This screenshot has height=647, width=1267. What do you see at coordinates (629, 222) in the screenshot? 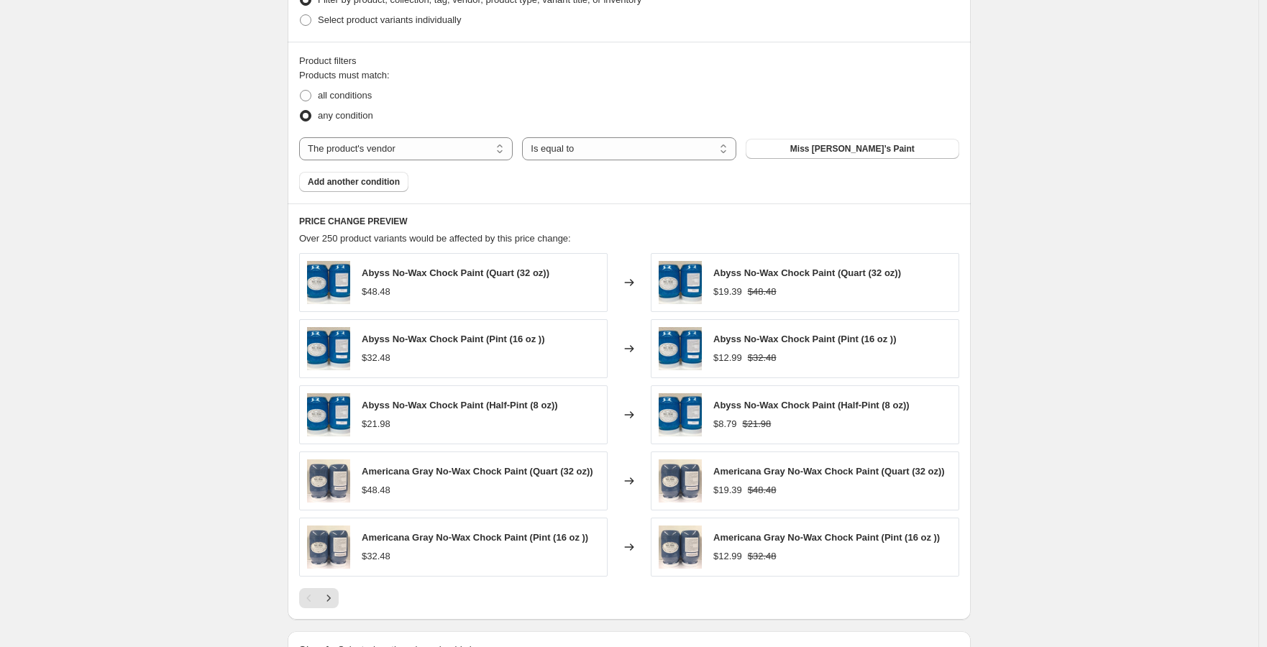
I see `h6: PRICE CHANGE PREVIEW` at bounding box center [629, 222].